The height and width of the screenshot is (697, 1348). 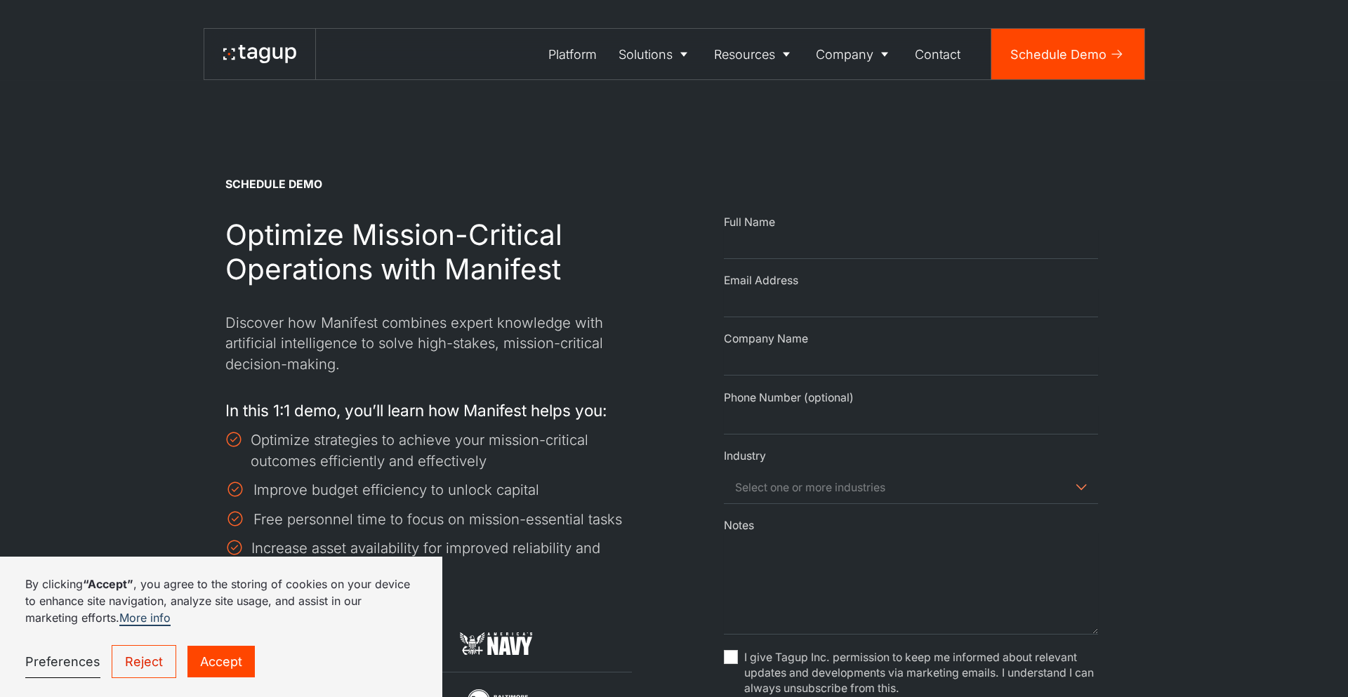 I want to click on span: I give Tagup Inc. permission to keep me informed about relevant updates and developments via mark..., so click(x=921, y=674).